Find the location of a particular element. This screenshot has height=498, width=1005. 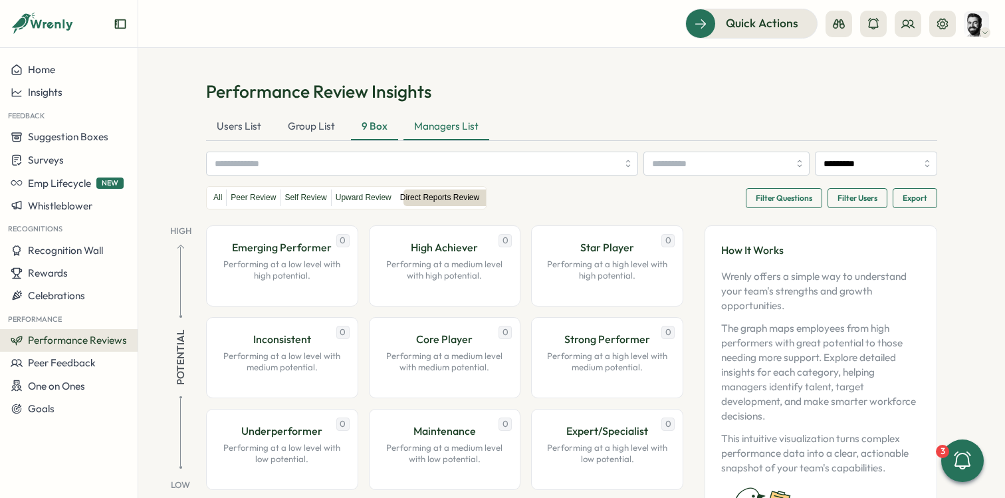

span: Filter Questions is located at coordinates (783, 198).